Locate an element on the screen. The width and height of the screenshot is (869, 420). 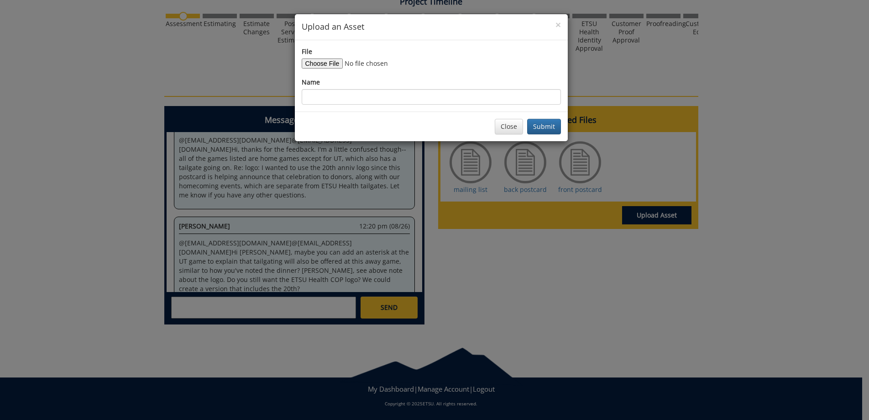
label: File is located at coordinates (307, 52).